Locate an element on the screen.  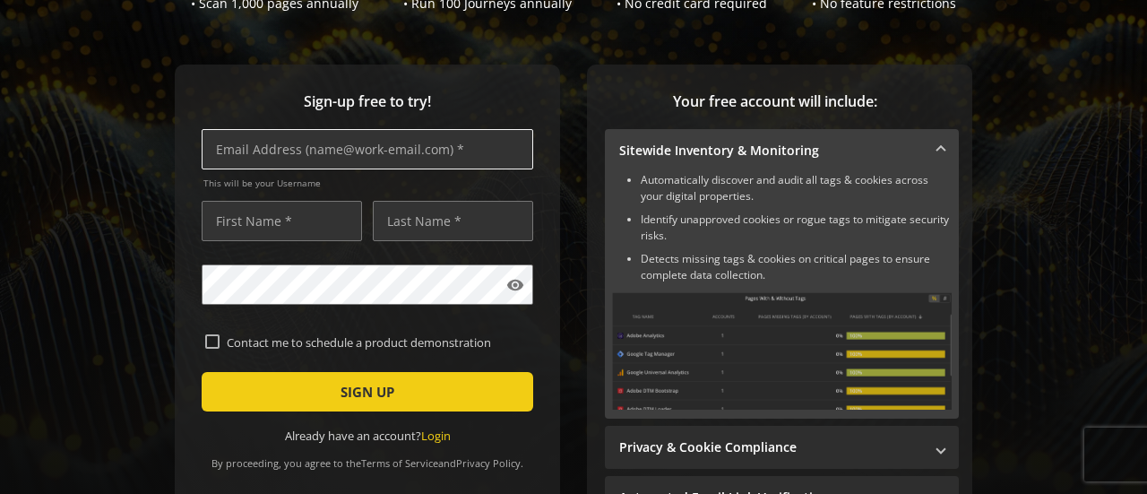
div: Sitewide Inventory & Monitoring is located at coordinates (781, 295).